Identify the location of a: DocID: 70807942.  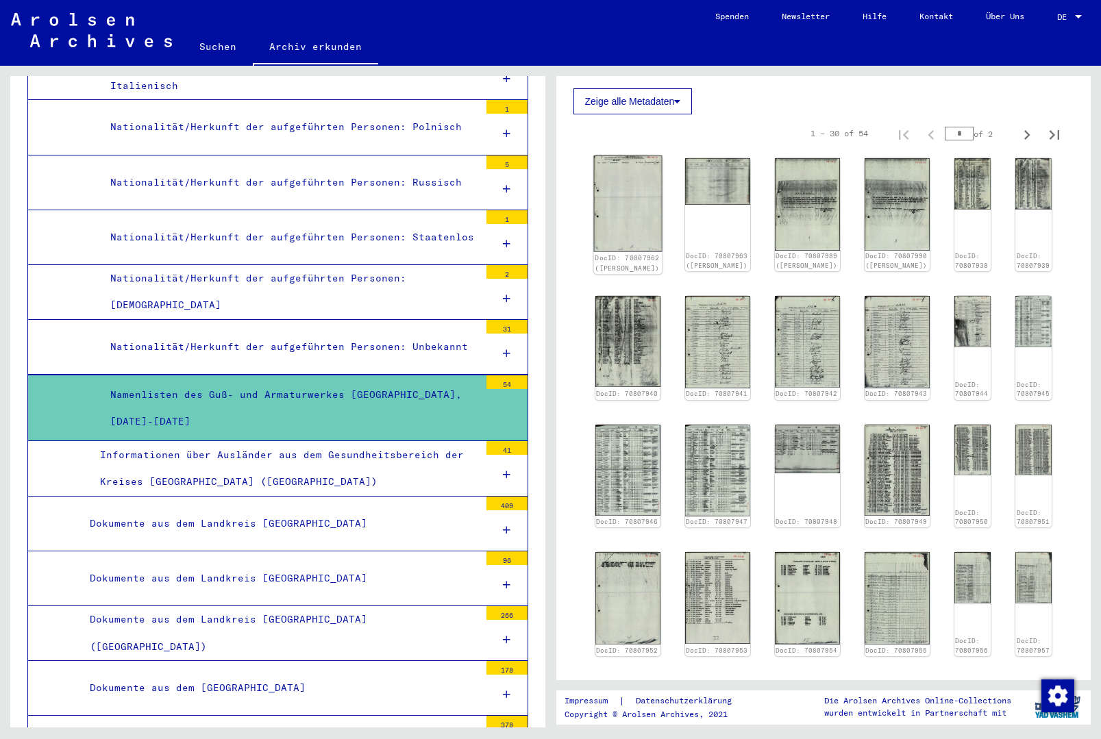
(806, 393).